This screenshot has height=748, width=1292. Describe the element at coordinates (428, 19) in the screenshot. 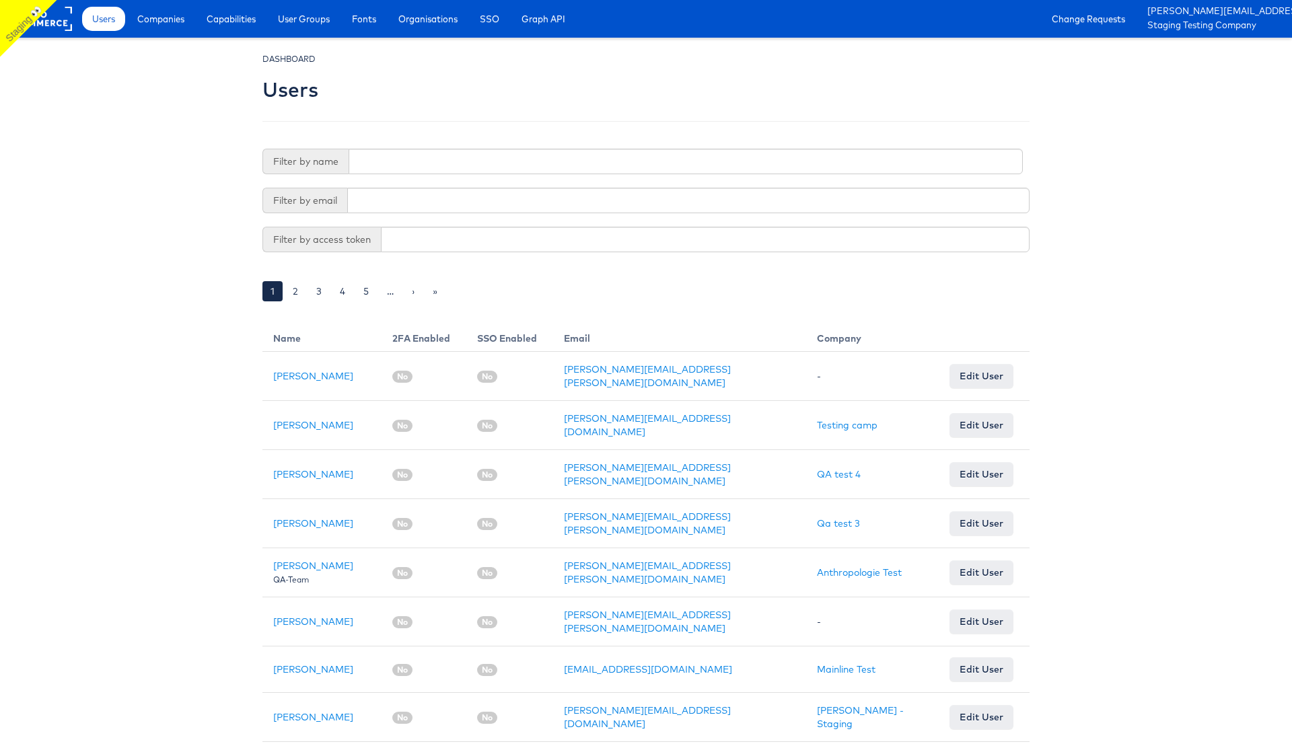

I see `span: Organisations` at that location.